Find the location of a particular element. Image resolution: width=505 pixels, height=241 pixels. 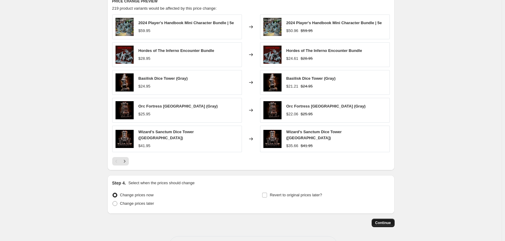

div: $25.95 is located at coordinates (145, 114).